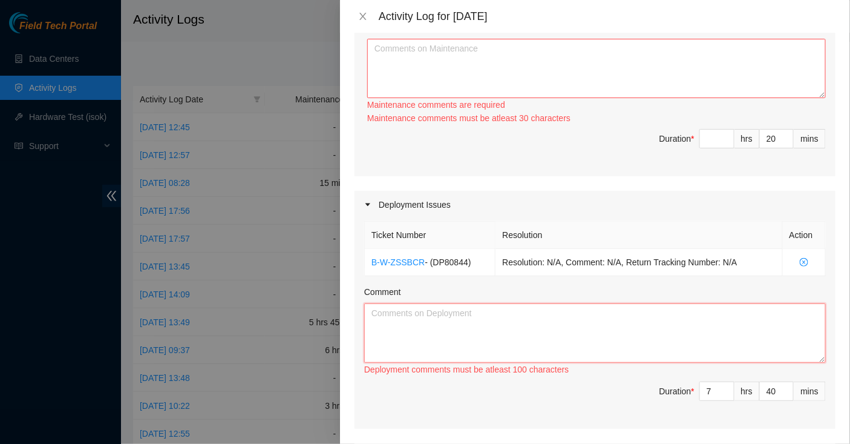 The image size is (850, 444). I want to click on div: Maintenance comments must be atleast 30 characters, so click(597, 118).